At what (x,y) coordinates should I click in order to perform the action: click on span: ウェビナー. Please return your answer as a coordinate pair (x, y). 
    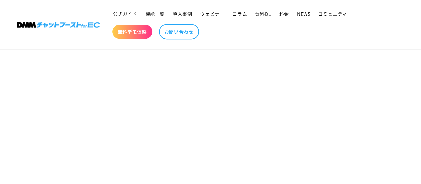
    Looking at the image, I should click on (212, 14).